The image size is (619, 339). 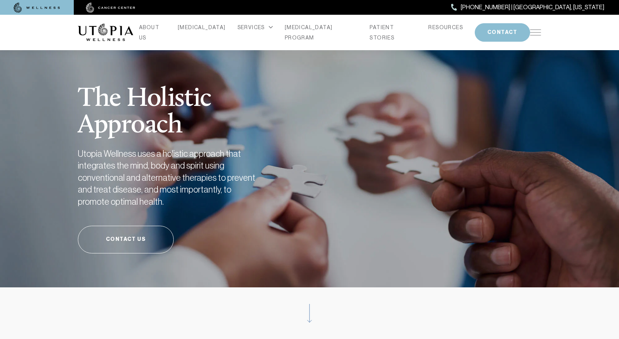 I want to click on img: wellness, so click(x=37, y=8).